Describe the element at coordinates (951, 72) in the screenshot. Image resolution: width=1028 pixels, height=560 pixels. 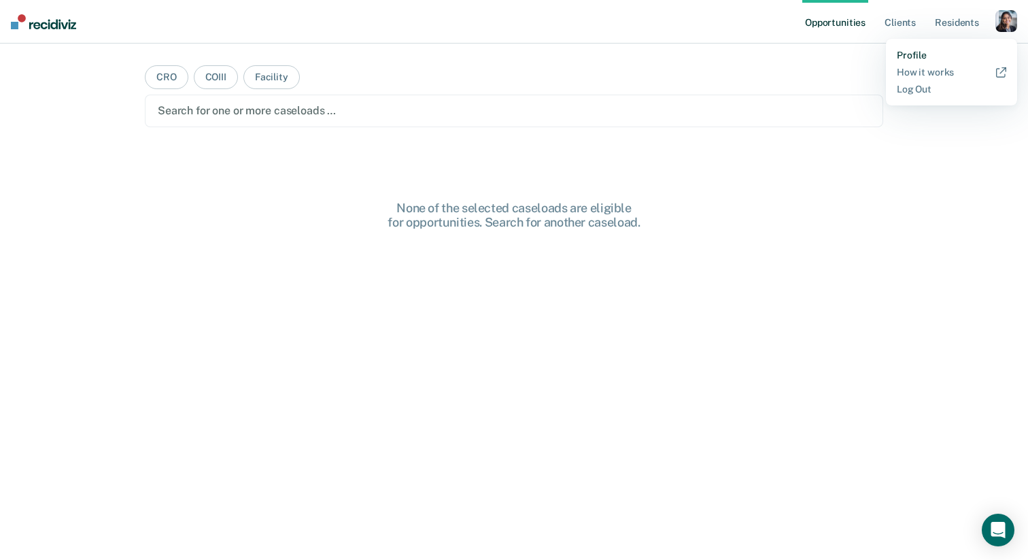
I see `a: How it works` at that location.